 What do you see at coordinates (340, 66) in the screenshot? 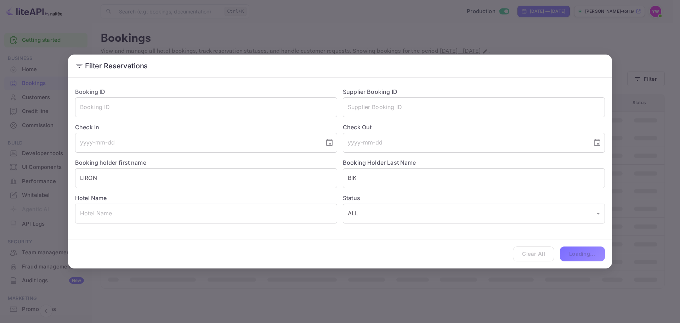
I see `h2: Filter Reservations` at bounding box center [340, 66].